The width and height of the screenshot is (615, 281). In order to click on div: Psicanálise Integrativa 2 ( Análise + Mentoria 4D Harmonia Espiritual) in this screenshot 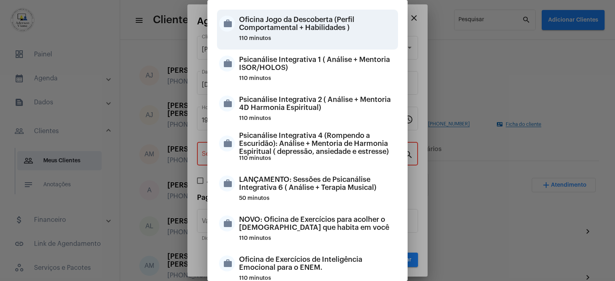, I will do `click(318, 104)`.